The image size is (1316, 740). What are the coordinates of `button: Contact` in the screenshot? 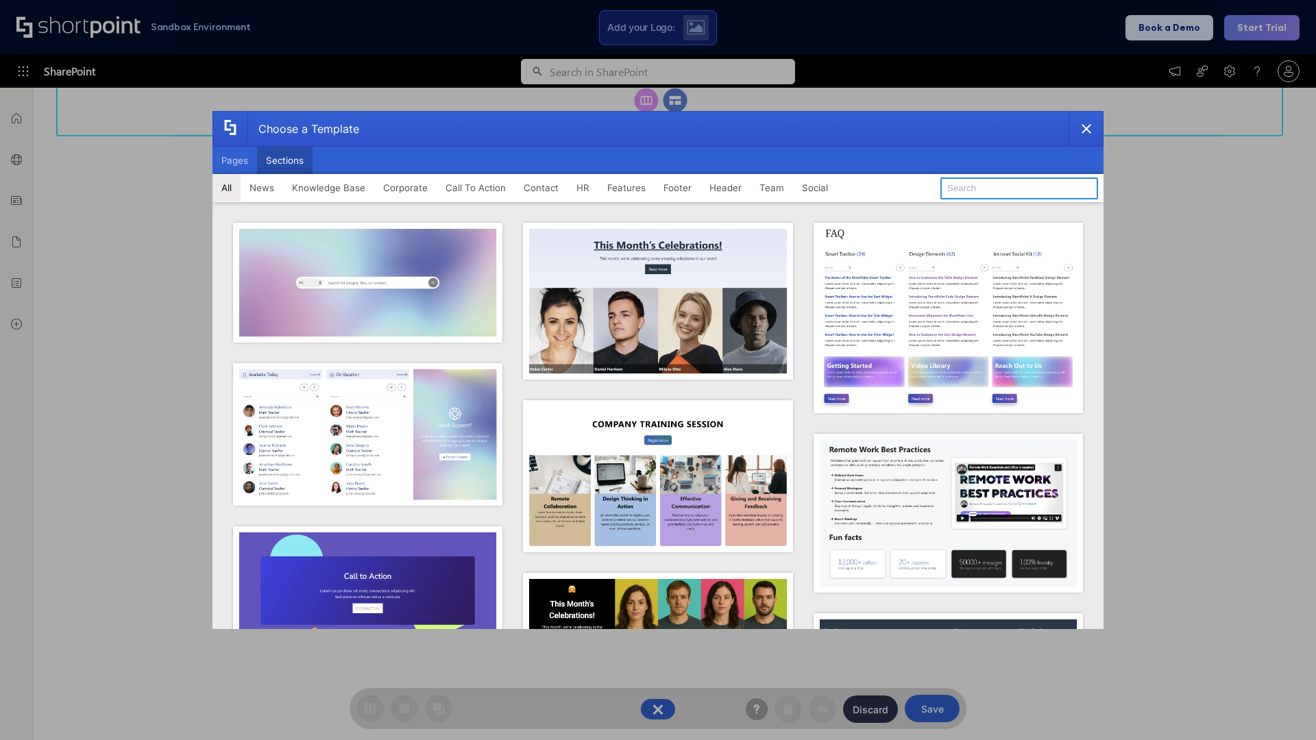 It's located at (541, 188).